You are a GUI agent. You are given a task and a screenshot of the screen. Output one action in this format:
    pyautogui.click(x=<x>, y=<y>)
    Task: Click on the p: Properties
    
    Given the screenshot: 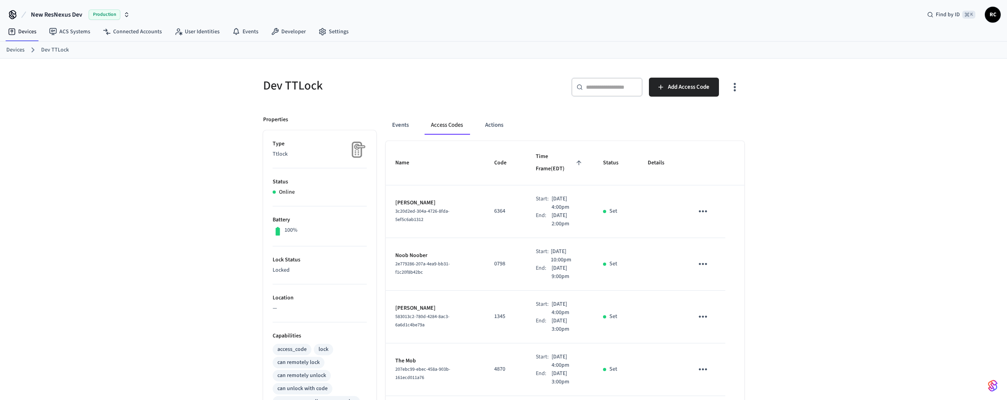 What is the action you would take?
    pyautogui.click(x=275, y=119)
    